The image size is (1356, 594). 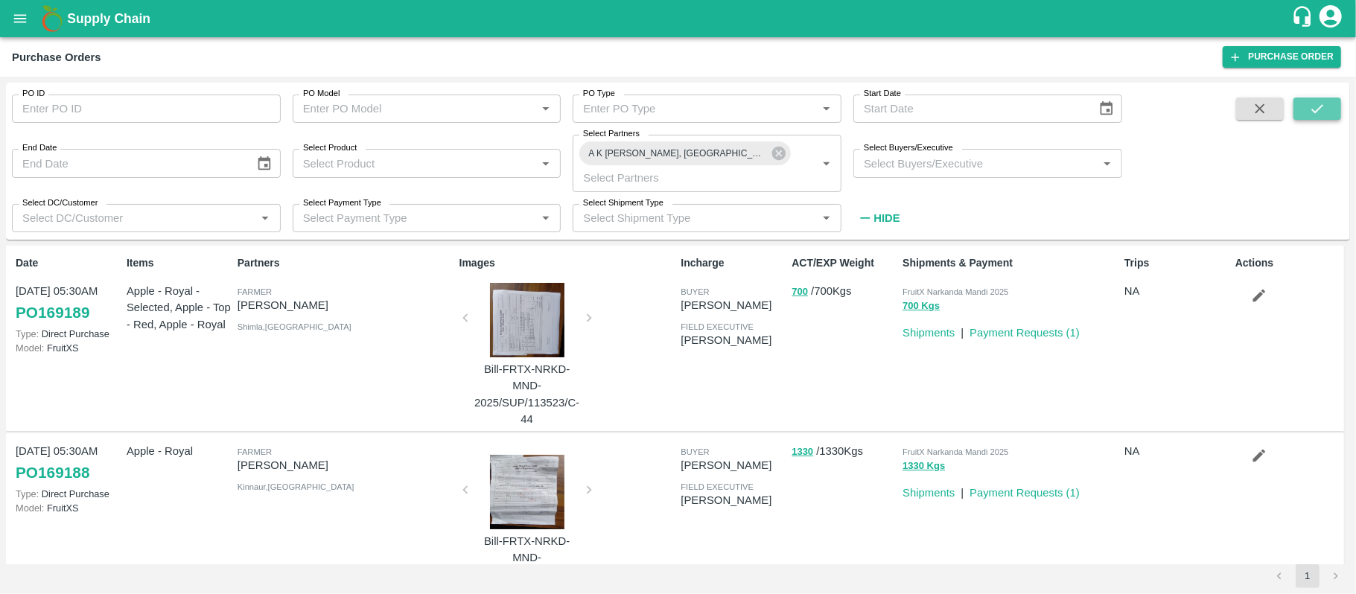 What do you see at coordinates (800, 292) in the screenshot?
I see `button: 700` at bounding box center [800, 292].